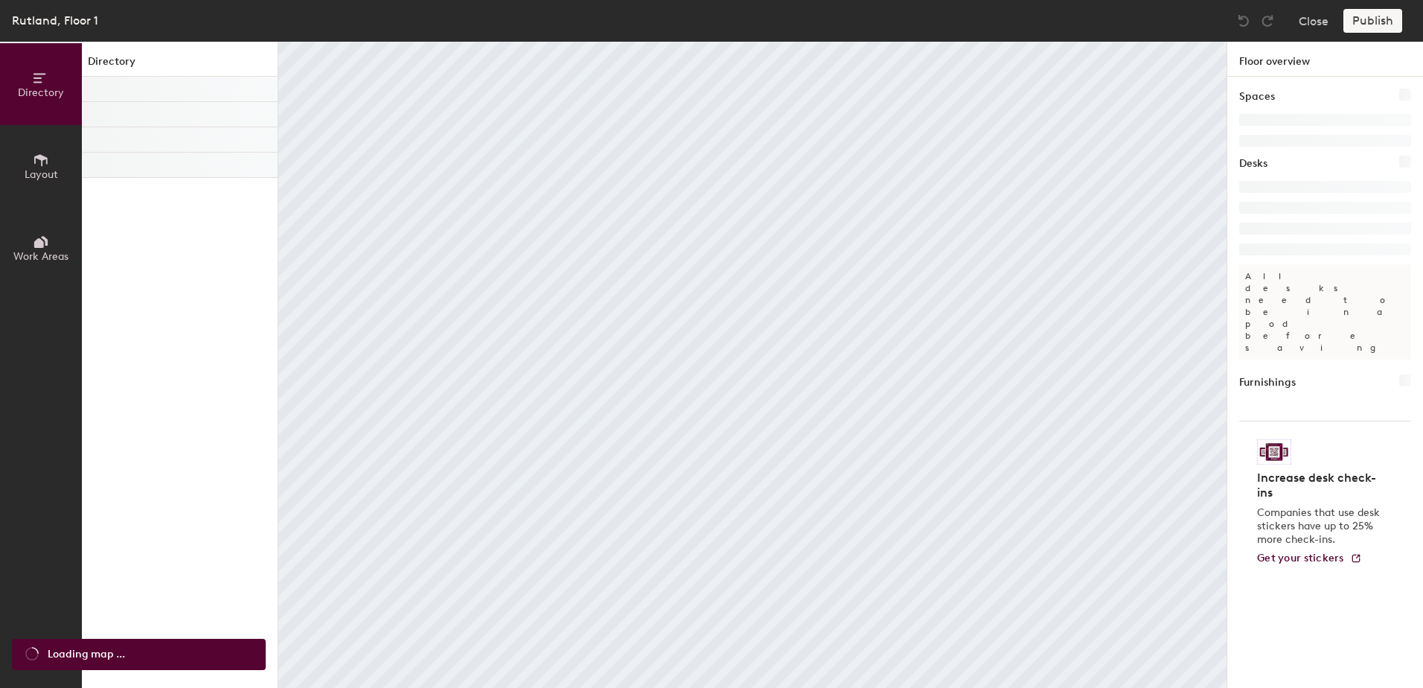  Describe the element at coordinates (1313, 21) in the screenshot. I see `button: Close` at that location.